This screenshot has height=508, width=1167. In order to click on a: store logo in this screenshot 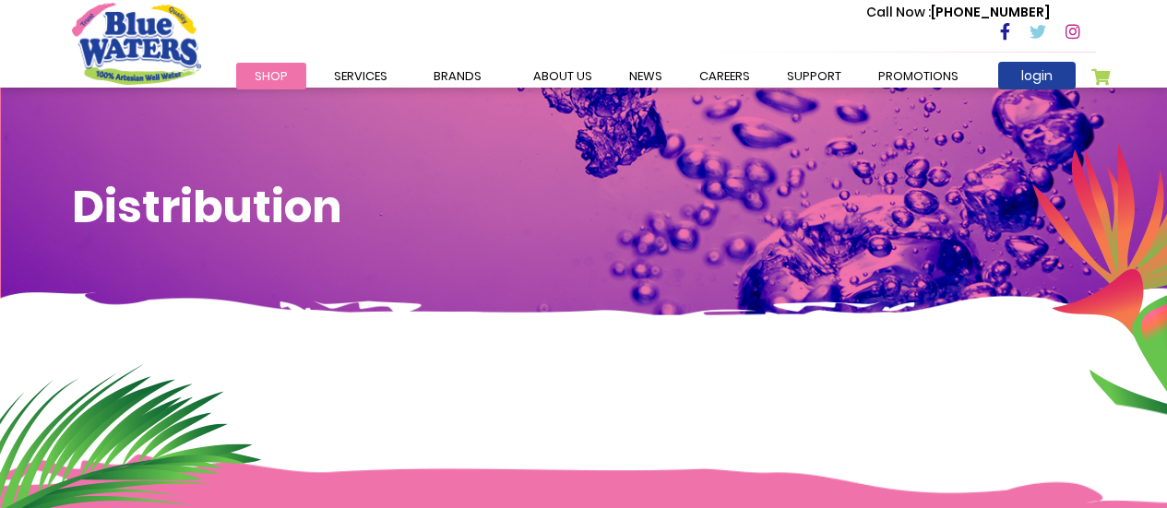, I will do `click(137, 43)`.